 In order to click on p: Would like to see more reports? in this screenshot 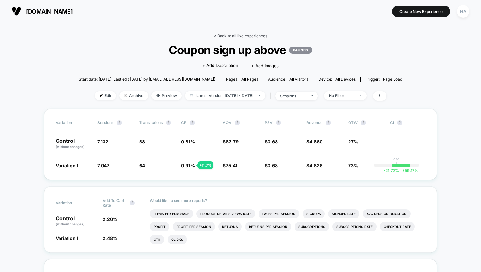, I will do `click(287, 200)`.